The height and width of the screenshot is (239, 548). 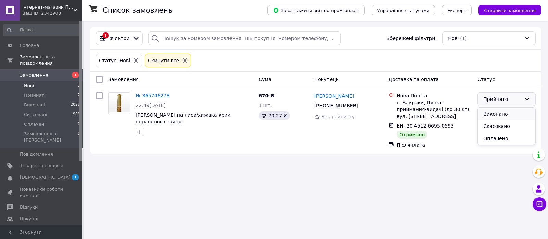 I want to click on span: Оплачені, so click(x=35, y=125).